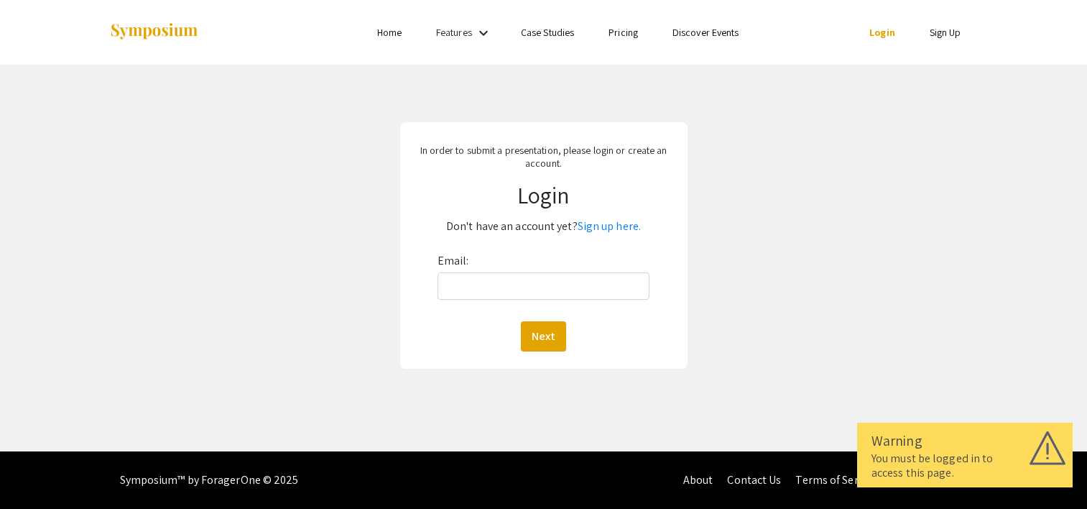 The height and width of the screenshot is (509, 1087). Describe the element at coordinates (609, 226) in the screenshot. I see `a: Sign up here.` at that location.